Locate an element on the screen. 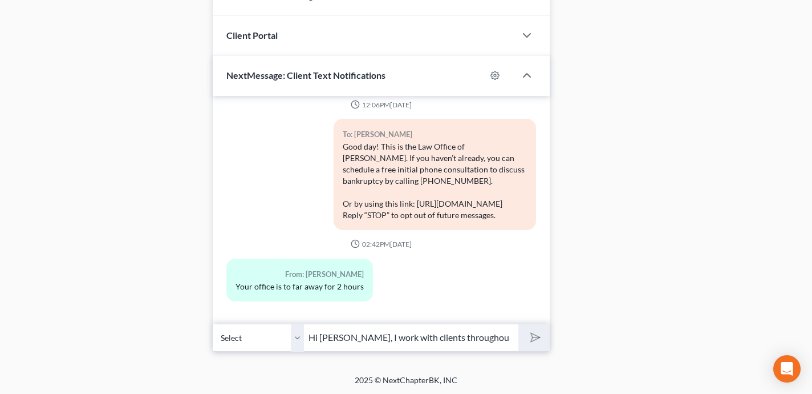  span: NextMessage: Client Text Notifications is located at coordinates (306, 75).